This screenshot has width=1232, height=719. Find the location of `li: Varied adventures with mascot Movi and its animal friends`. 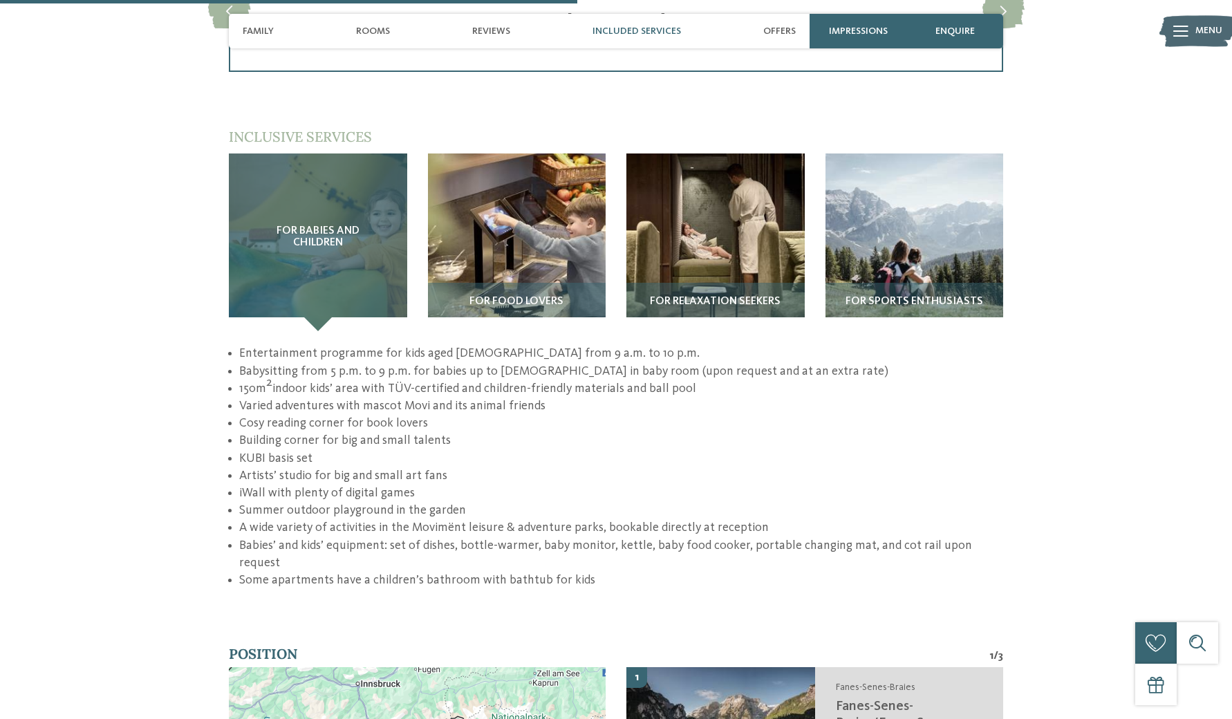

li: Varied adventures with mascot Movi and its animal friends is located at coordinates (621, 406).